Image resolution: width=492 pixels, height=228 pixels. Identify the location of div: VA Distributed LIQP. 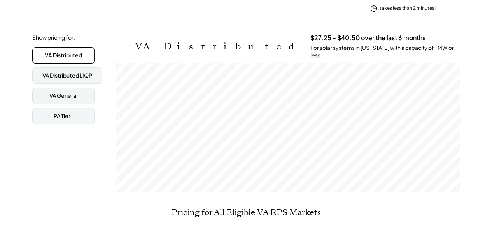
(67, 76).